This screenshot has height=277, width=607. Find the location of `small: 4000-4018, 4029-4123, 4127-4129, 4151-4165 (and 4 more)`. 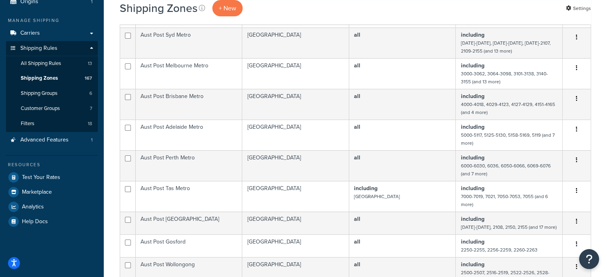

small: 4000-4018, 4029-4123, 4127-4129, 4151-4165 (and 4 more) is located at coordinates (508, 109).